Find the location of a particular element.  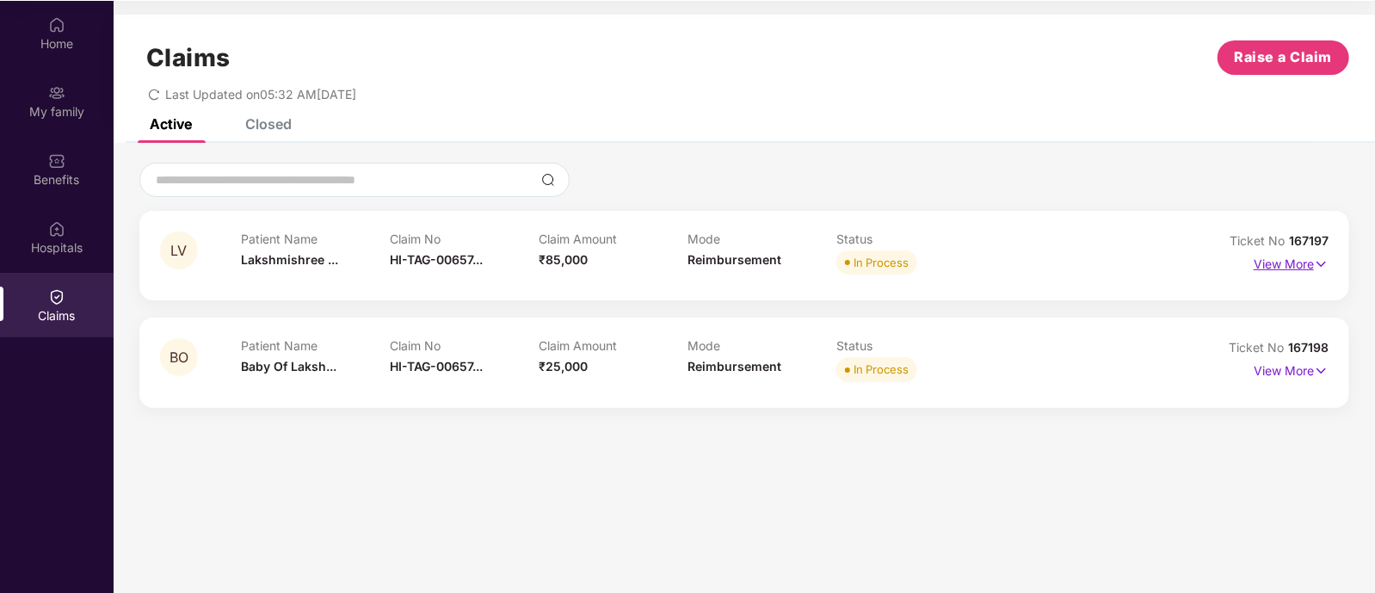

img: svg+xml;base64,PHN2ZyB3aWR0aD0iMjAiIGhlaWdodD0iMjAiIHZpZXdCb3g9IjAgMCAyMCAyMCIgZmlsbD0ibm9uZSIgeG... is located at coordinates (57, 93).